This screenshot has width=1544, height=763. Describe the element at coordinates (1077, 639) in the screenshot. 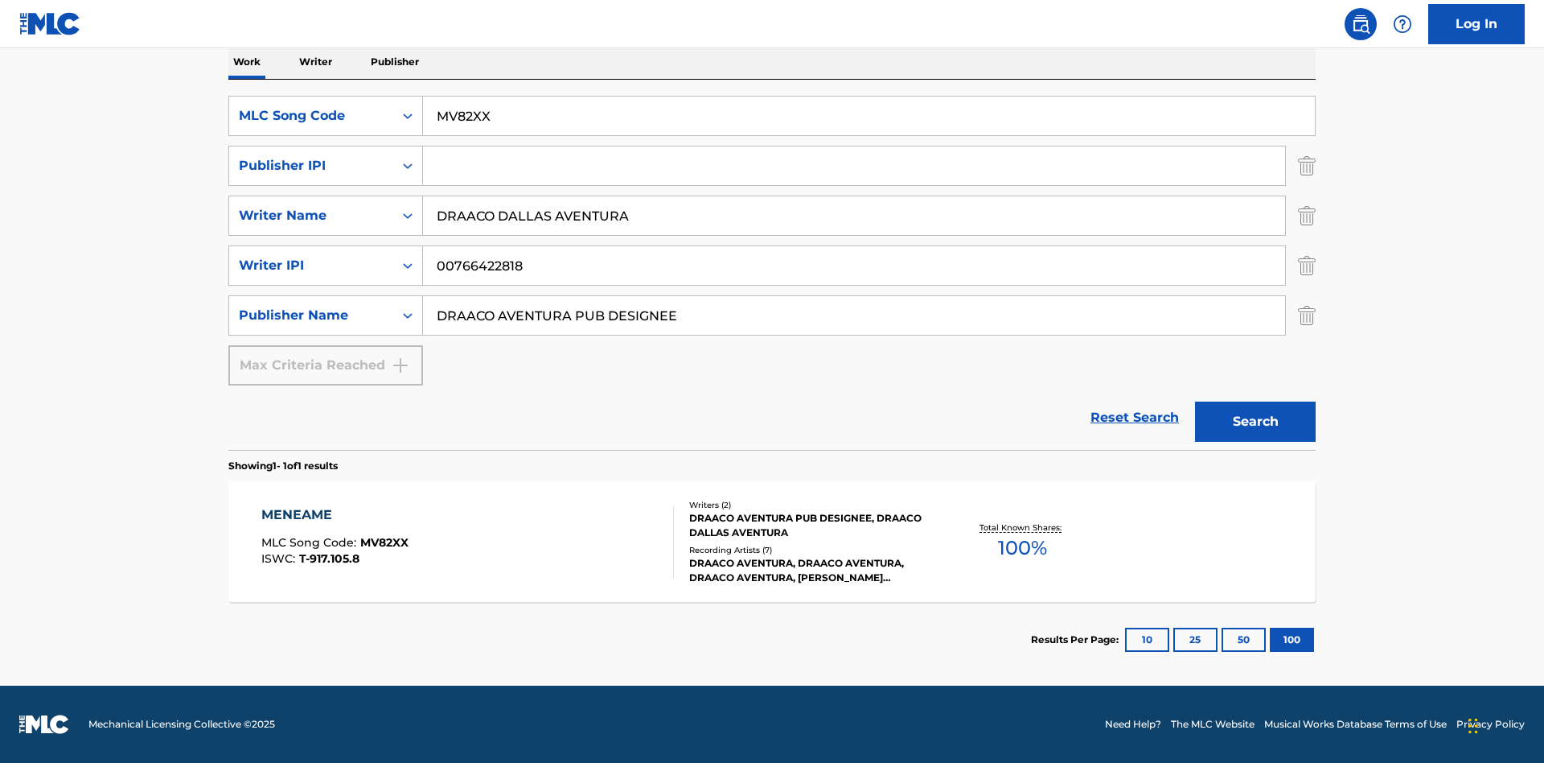

I see `p: Results Per Page:` at that location.